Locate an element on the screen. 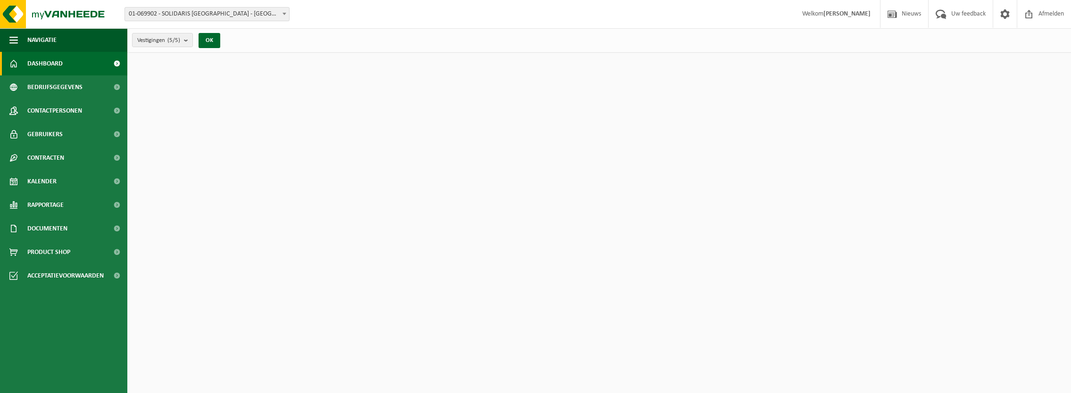  span: 01-069902 - SOLIDARIS WEST-VLAANDEREN - KORTRIJK is located at coordinates (207, 14).